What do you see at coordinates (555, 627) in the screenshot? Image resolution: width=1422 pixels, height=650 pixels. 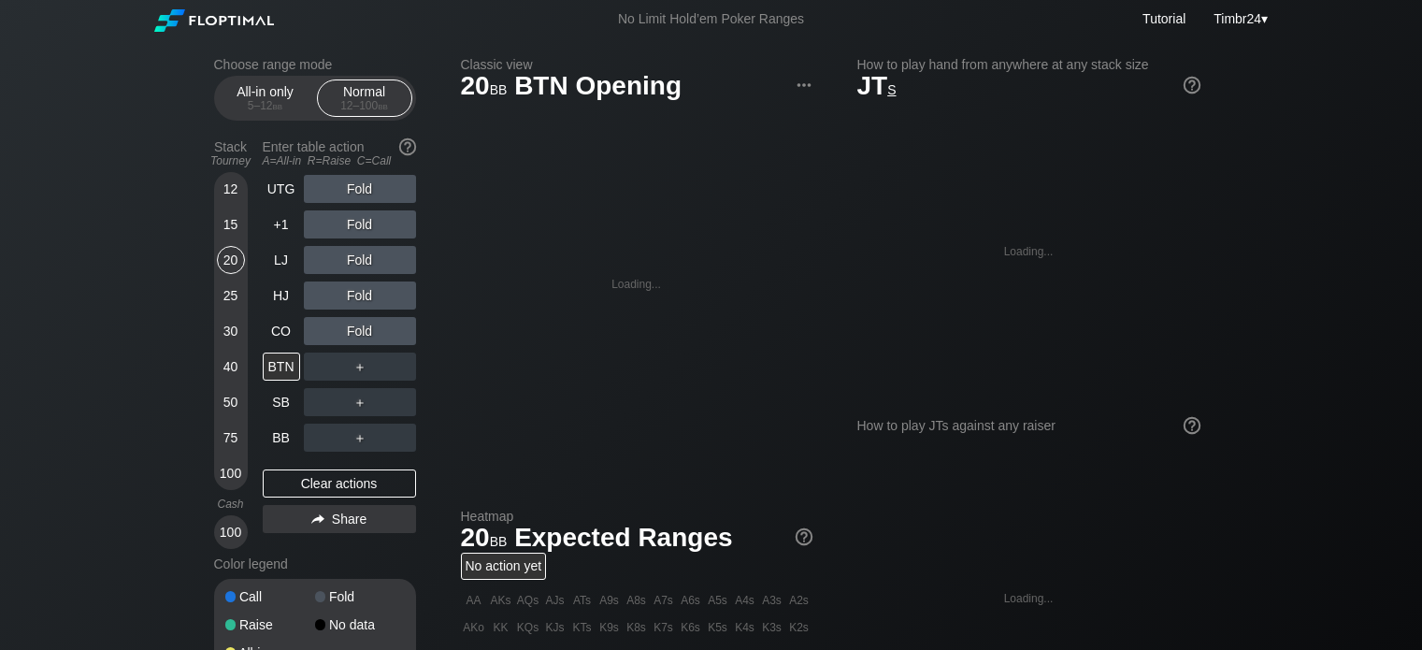 I see `div: KJs` at bounding box center [555, 627].